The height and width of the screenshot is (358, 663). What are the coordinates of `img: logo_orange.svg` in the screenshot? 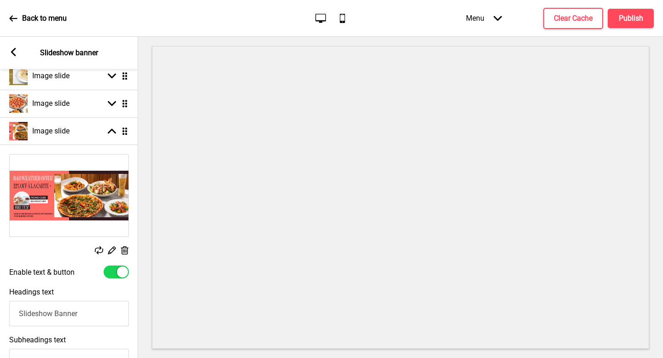 It's located at (18, 18).